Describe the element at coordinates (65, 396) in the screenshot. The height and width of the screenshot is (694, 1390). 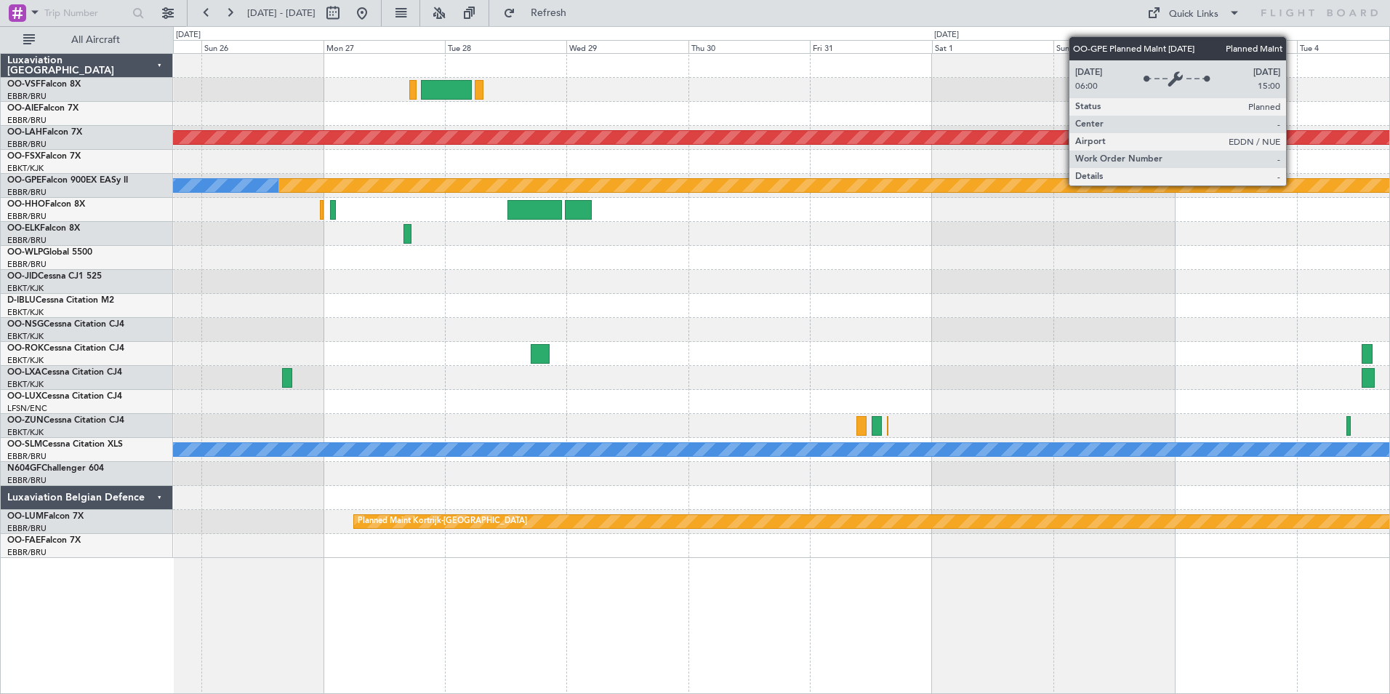
I see `a: OO-LUXCessna Citation CJ4` at that location.